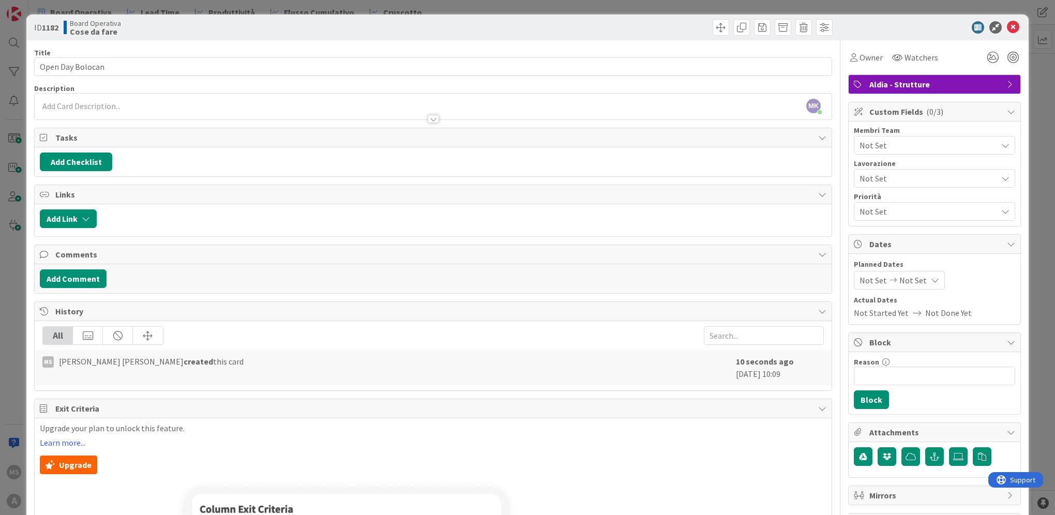 The height and width of the screenshot is (515, 1055). I want to click on input: type card name here..., so click(433, 67).